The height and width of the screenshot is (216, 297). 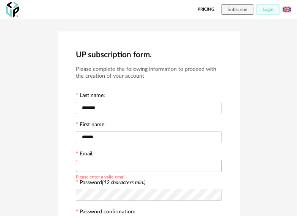 I want to click on i: (12 characters min.), so click(x=124, y=183).